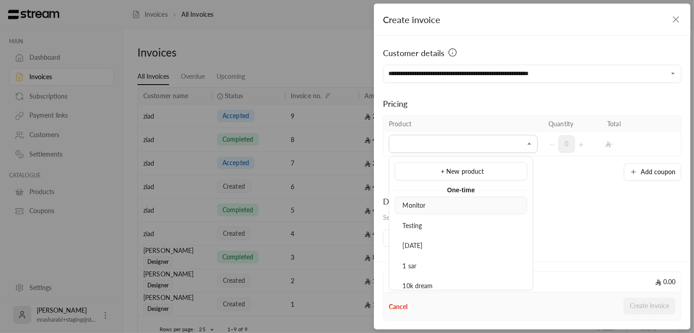 Image resolution: width=694 pixels, height=333 pixels. What do you see at coordinates (414, 53) in the screenshot?
I see `span: Customer details` at bounding box center [414, 53].